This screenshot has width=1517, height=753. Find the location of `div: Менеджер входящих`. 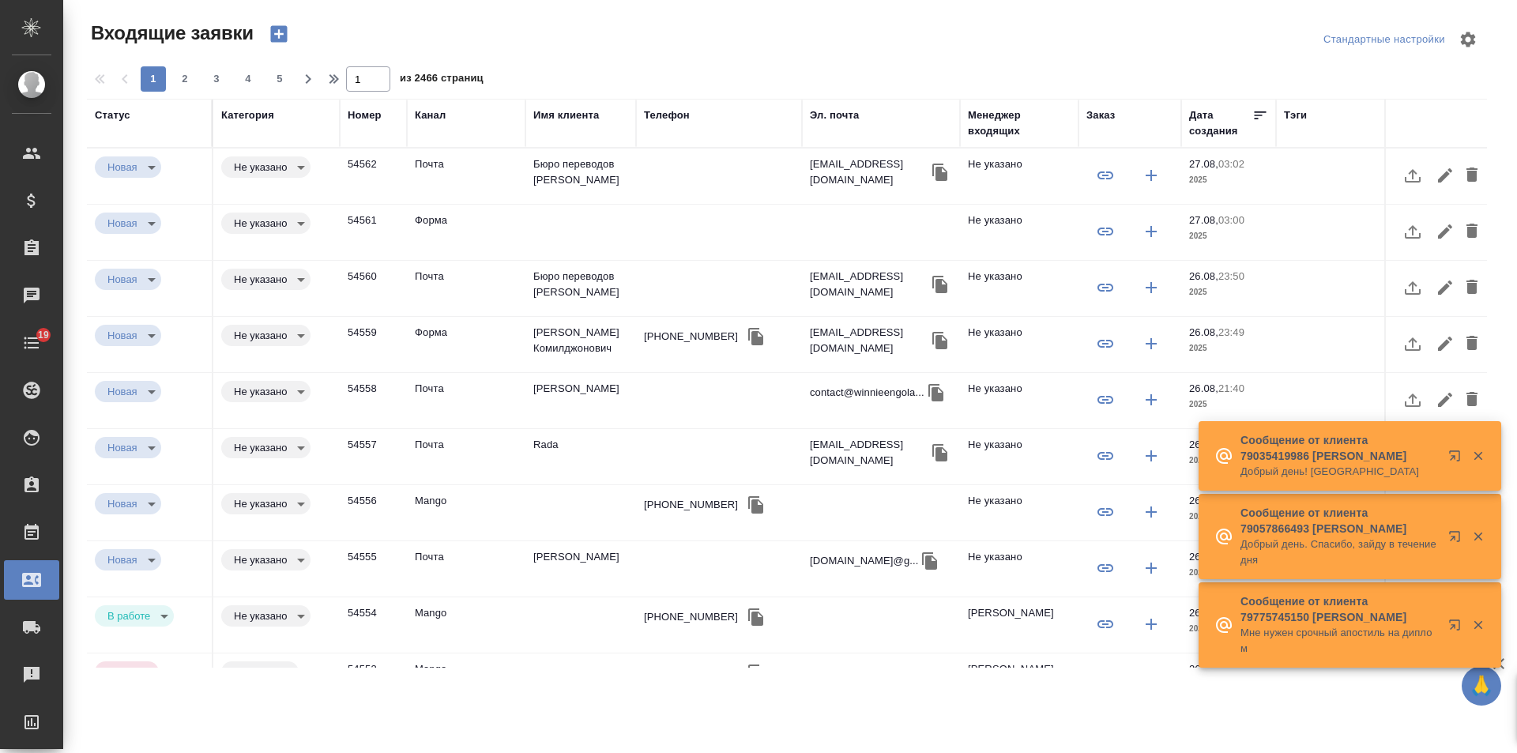

div: Менеджер входящих is located at coordinates (1019, 123).